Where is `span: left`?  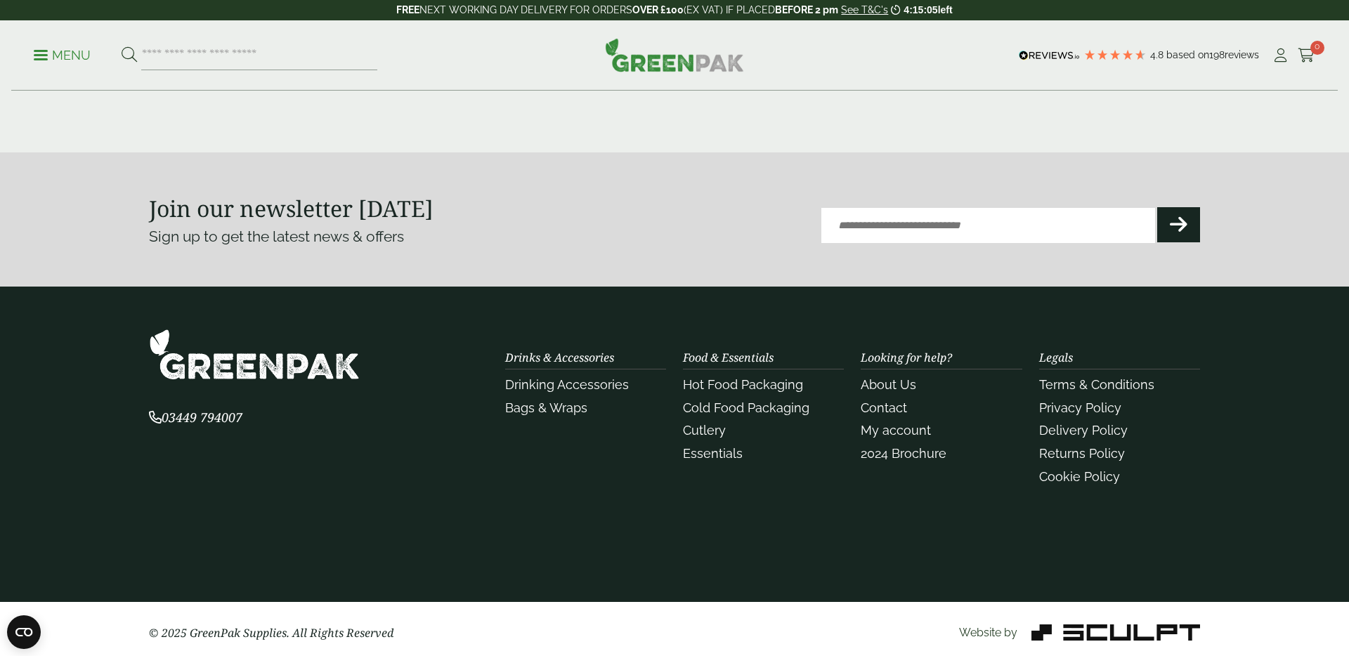
span: left is located at coordinates (945, 10).